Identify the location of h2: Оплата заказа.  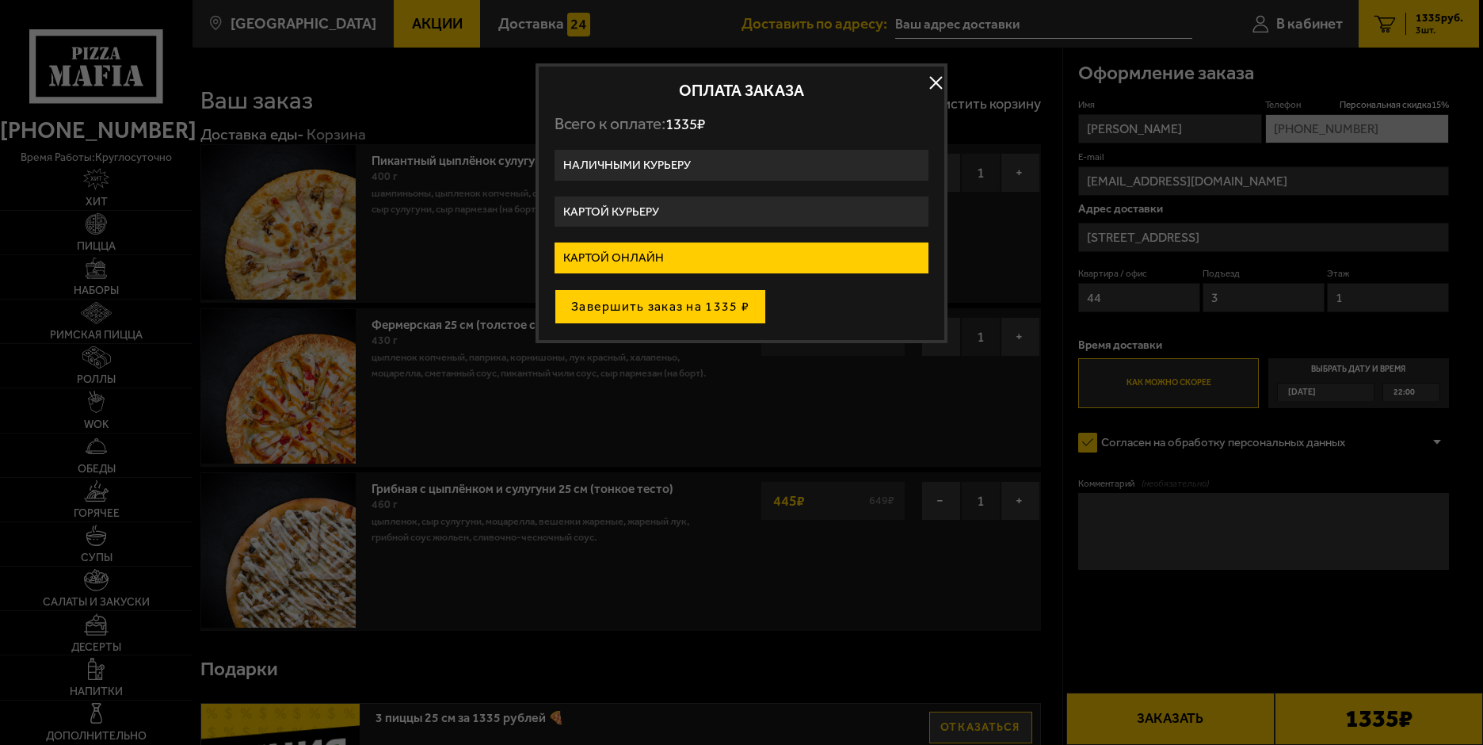
(742, 90).